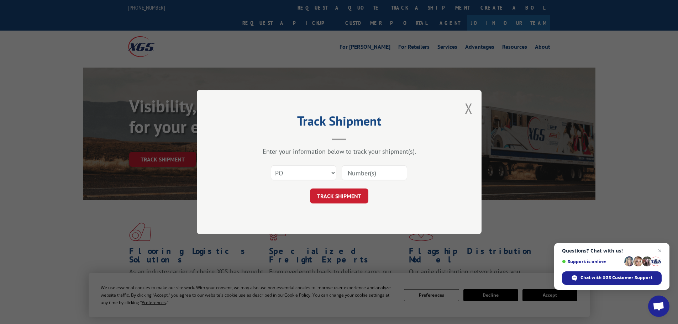  Describe the element at coordinates (660, 251) in the screenshot. I see `span: Close chat` at that location.